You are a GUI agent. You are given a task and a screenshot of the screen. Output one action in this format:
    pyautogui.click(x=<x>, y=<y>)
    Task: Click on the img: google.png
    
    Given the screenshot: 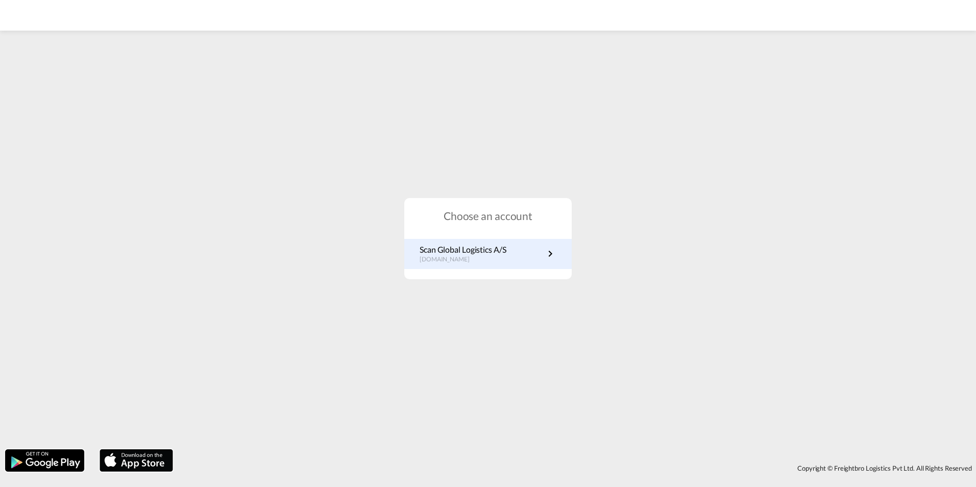 What is the action you would take?
    pyautogui.click(x=44, y=461)
    